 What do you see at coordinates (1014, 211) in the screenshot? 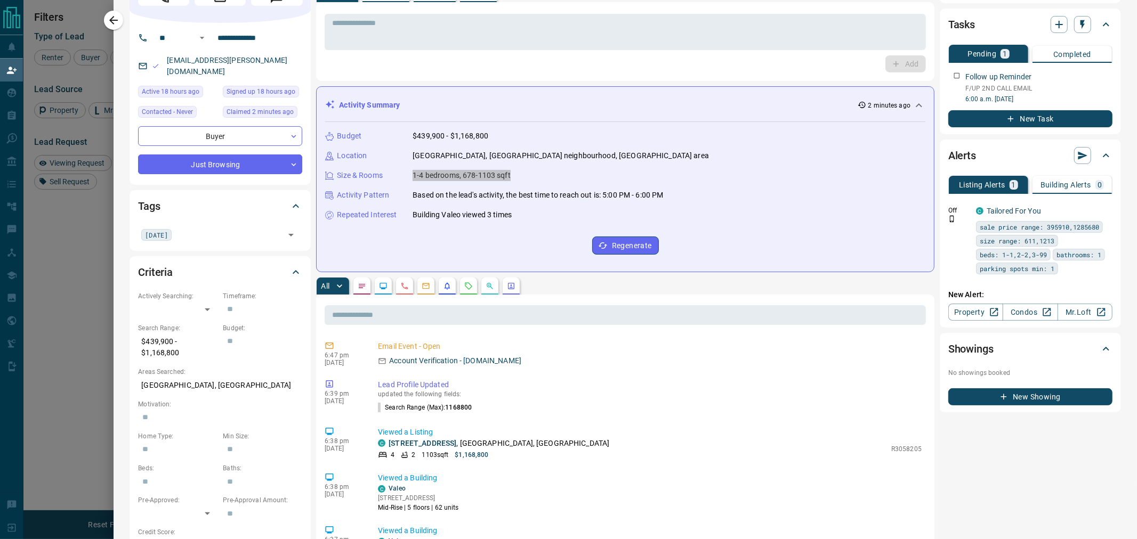
I see `a: Tailored For You` at bounding box center [1014, 211].